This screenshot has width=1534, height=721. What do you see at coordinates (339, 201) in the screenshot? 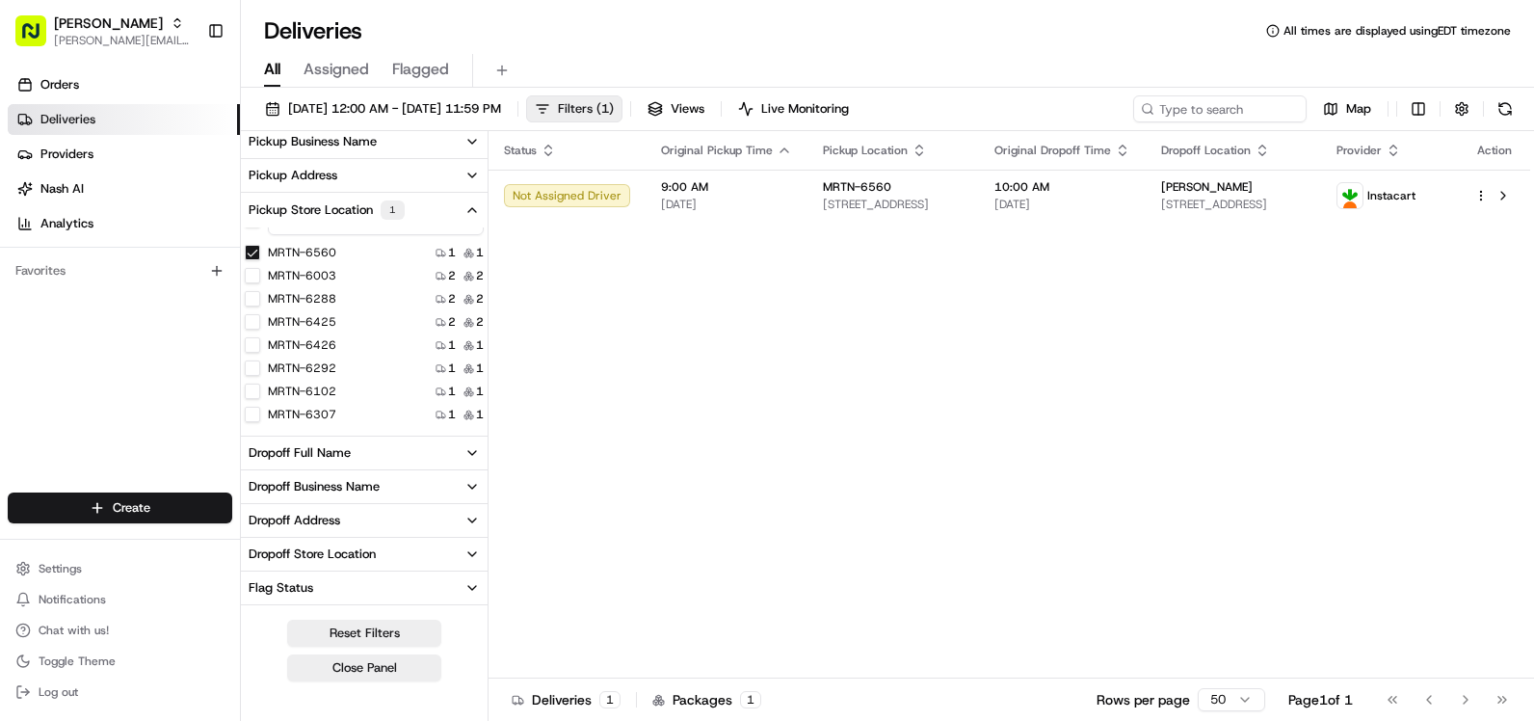
I see `button: Start new chat` at bounding box center [339, 201].